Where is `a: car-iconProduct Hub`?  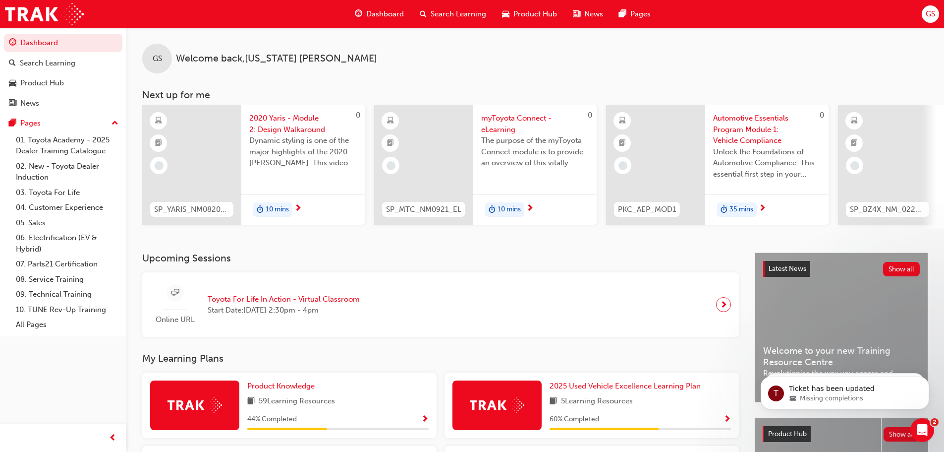
a: car-iconProduct Hub is located at coordinates (529, 14).